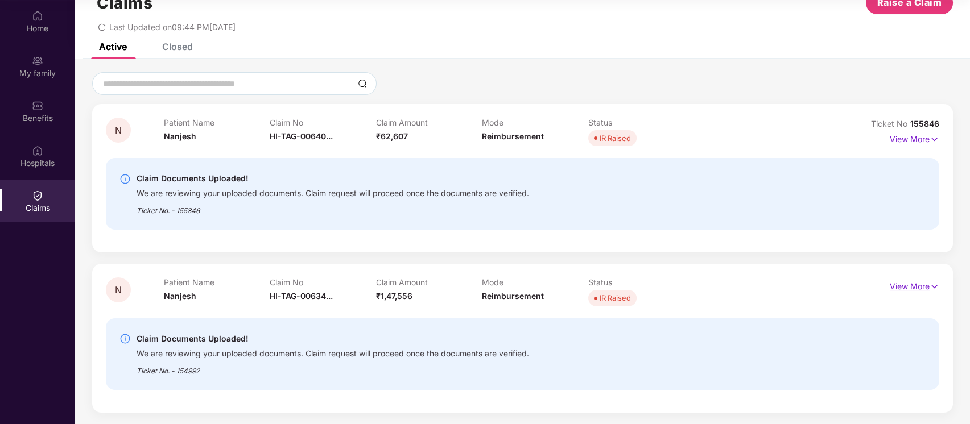  What do you see at coordinates (301, 296) in the screenshot?
I see `span: HI-TAG-00634...` at bounding box center [301, 296].